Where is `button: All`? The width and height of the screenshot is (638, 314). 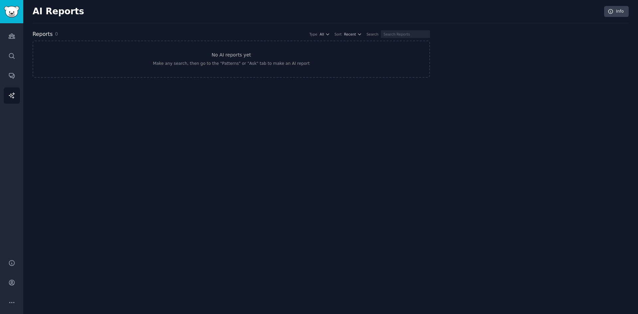
button: All is located at coordinates (325, 34).